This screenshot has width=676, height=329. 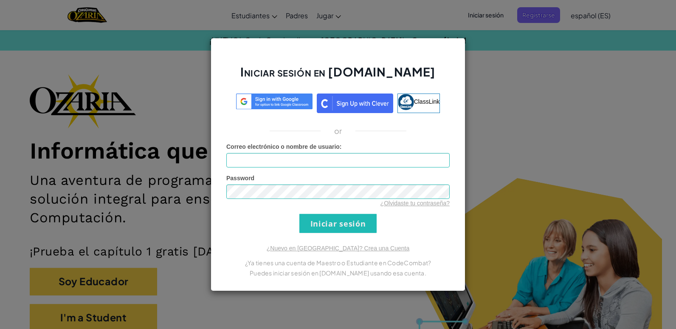 I want to click on span: Correo electrónico o nombre de usuario, so click(x=283, y=147).